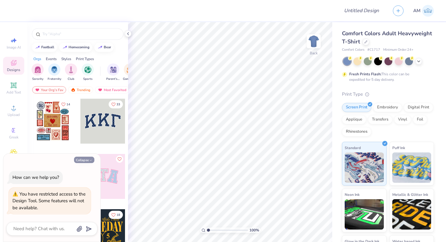 The height and width of the screenshot is (242, 446). I want to click on span: Image AI, so click(14, 47).